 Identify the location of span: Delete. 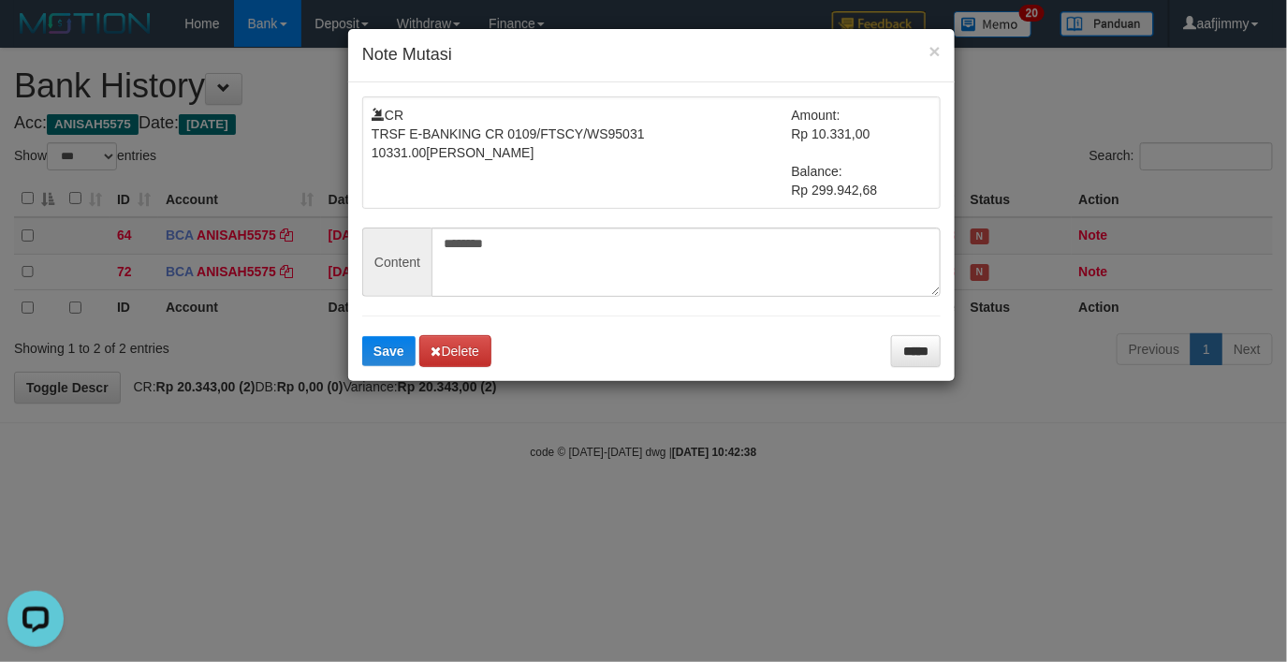
(455, 351).